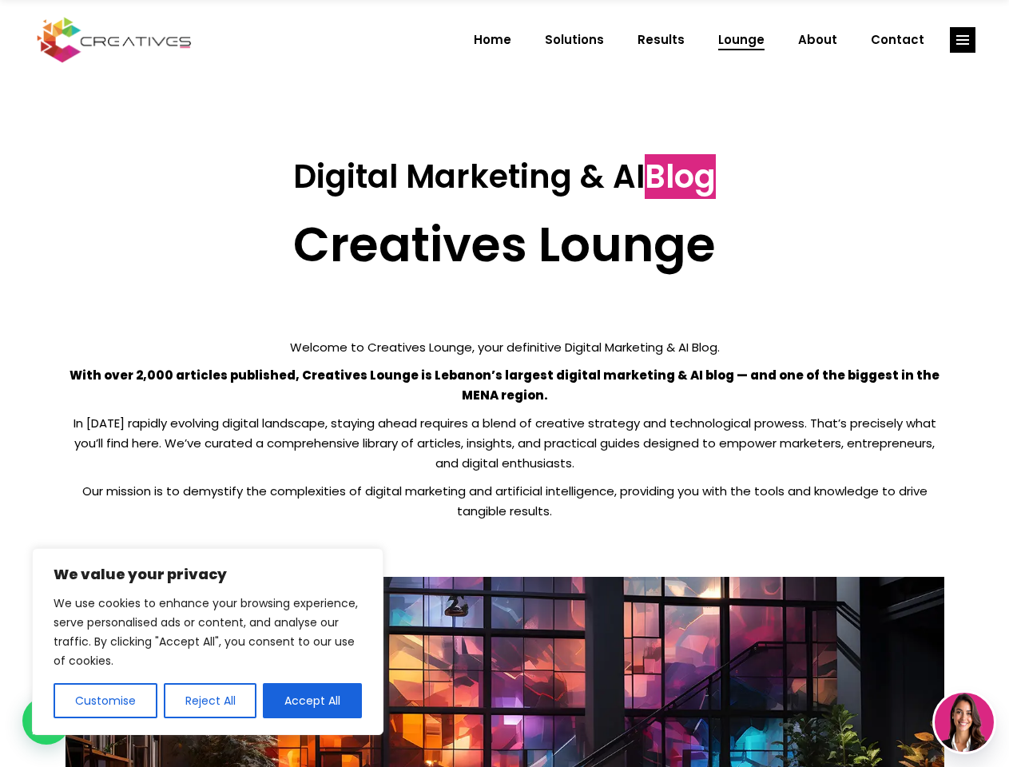 The height and width of the screenshot is (767, 1009). What do you see at coordinates (504, 385) in the screenshot?
I see `strong: With over 2,000 articles published, Creatives Lounge is Lebanon’s largest digital marketing & AI ...` at bounding box center [504, 385].